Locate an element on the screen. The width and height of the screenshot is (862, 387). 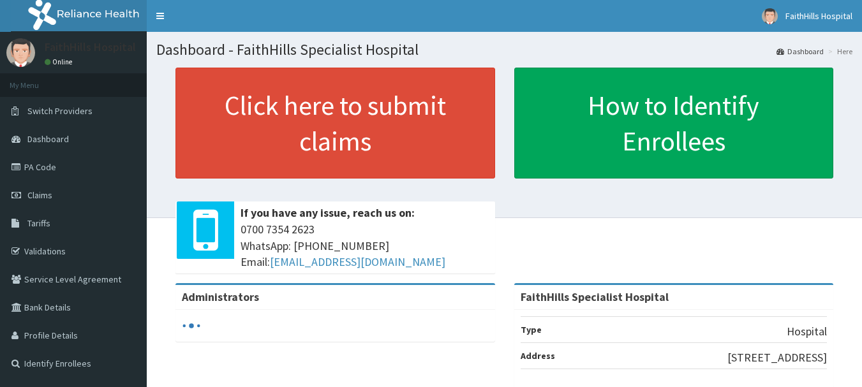
span: Tariffs is located at coordinates (39, 223).